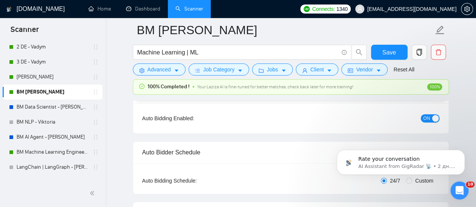  I want to click on button: folderJobscaret-down, so click(272, 70).